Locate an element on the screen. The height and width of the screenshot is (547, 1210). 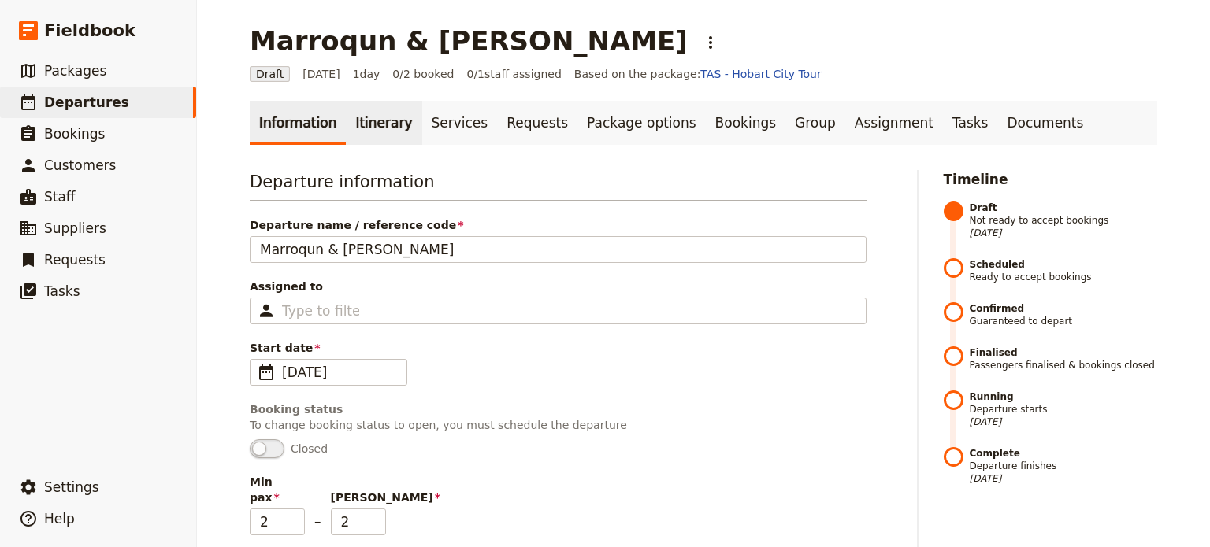
span: Departure name / reference code is located at coordinates (558, 225).